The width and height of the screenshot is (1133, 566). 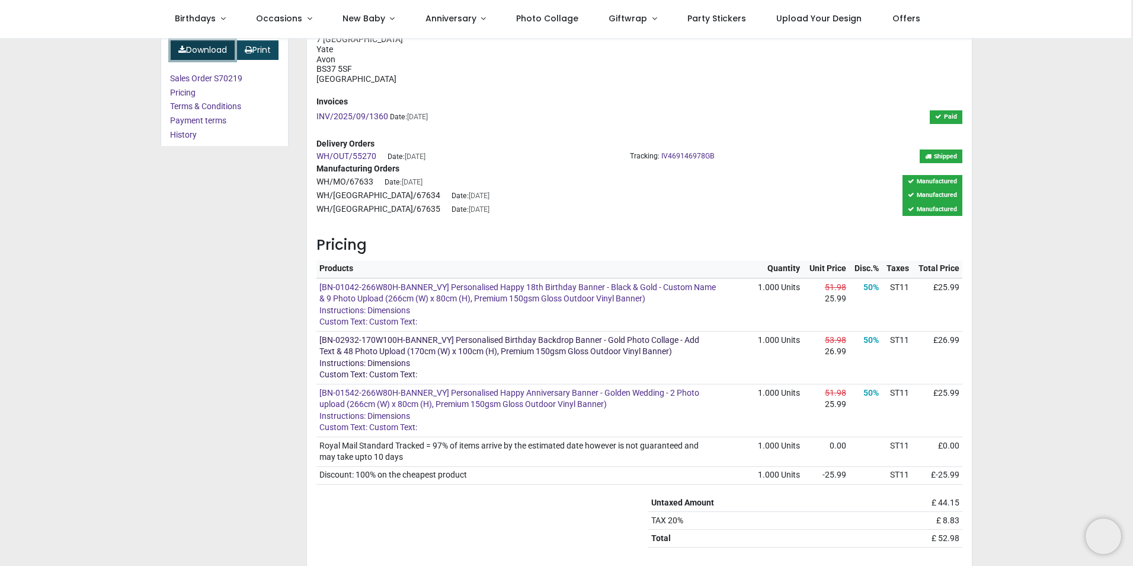 What do you see at coordinates (518, 410) in the screenshot?
I see `a: [BN-01542-266W80H-BANNER_VY] Personalised Happy Anniversary Banner - Golden Wedding - 2 Photo upl...` at bounding box center [518, 410].